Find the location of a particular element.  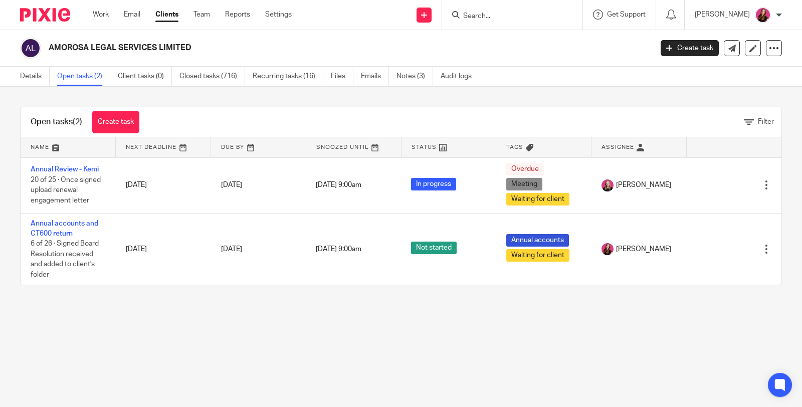

img: Pixie is located at coordinates (45, 15).